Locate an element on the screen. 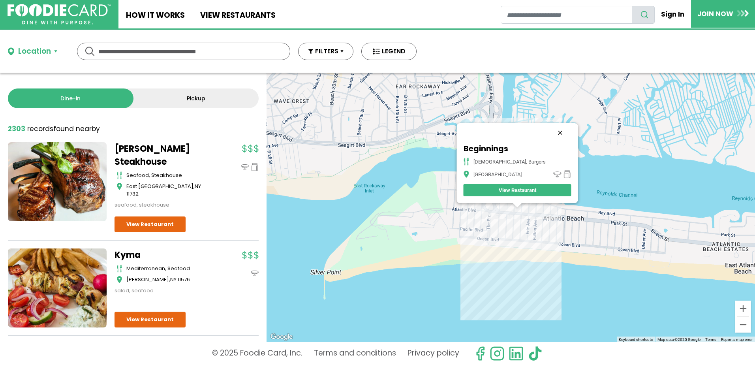  span: Map data ©2025 Google is located at coordinates (679, 339).